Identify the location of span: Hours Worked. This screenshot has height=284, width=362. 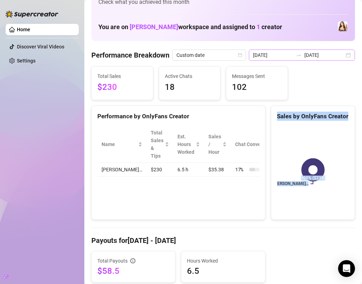
(223, 261).